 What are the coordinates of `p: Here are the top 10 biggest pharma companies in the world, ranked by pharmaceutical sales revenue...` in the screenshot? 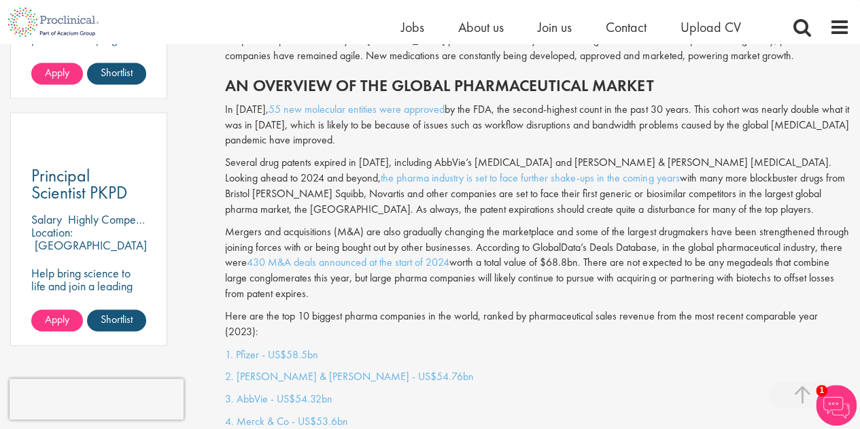 It's located at (537, 324).